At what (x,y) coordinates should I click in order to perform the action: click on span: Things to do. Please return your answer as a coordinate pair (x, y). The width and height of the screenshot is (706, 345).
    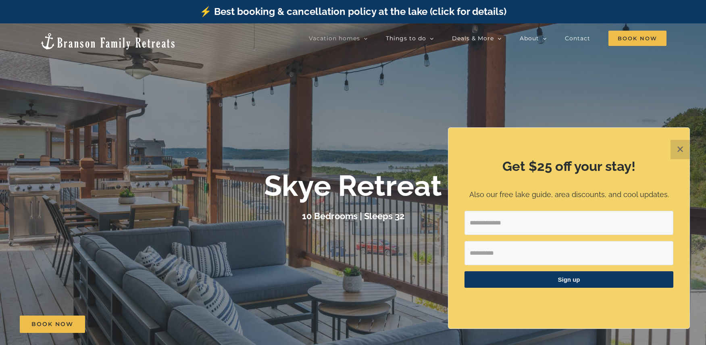
    Looking at the image, I should click on (406, 38).